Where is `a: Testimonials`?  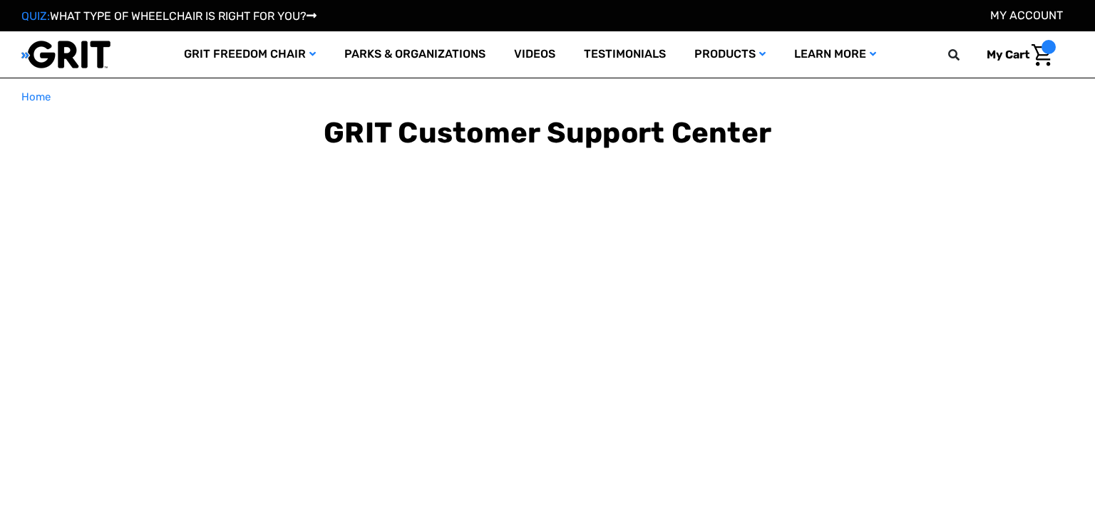 a: Testimonials is located at coordinates (624, 54).